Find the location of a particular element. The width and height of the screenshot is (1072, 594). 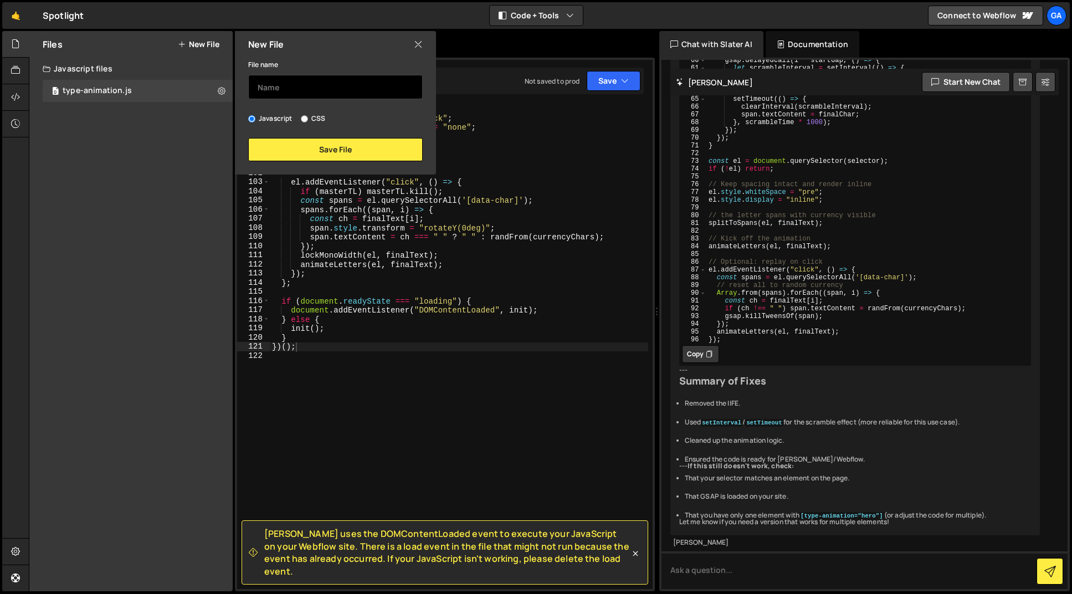

div: 96 is located at coordinates (693, 340).